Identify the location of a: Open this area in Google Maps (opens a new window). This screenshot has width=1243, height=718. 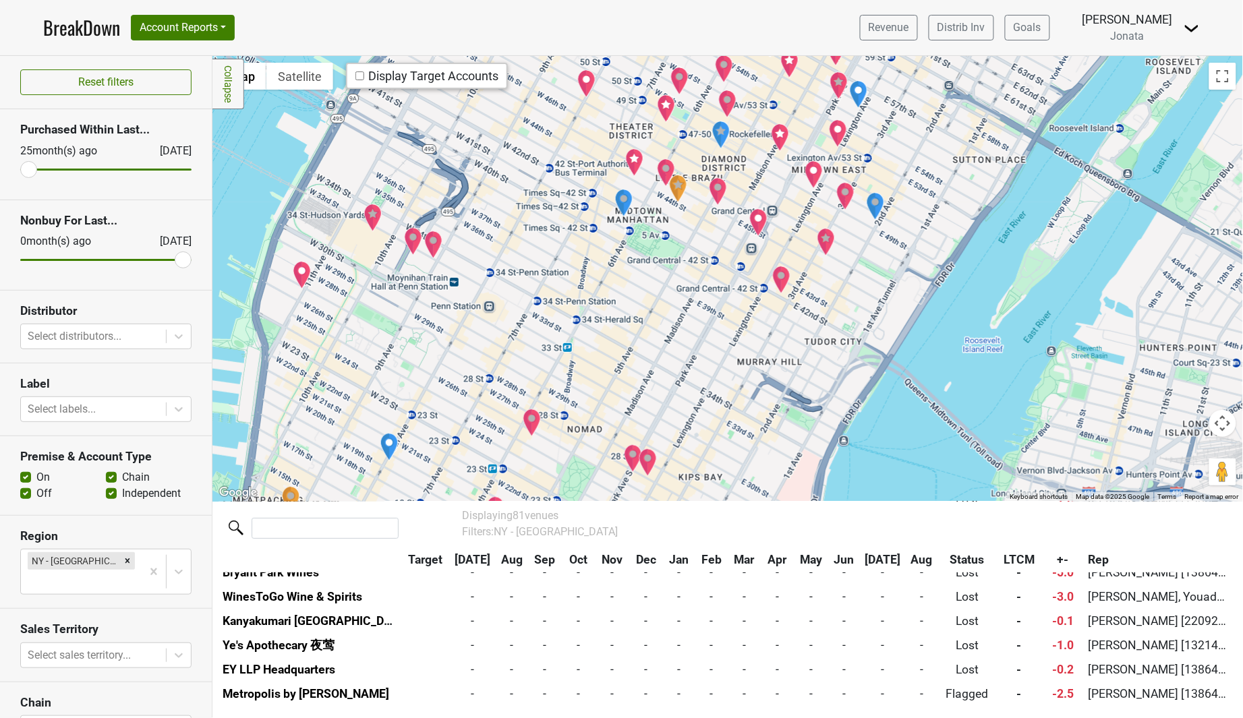
(238, 493).